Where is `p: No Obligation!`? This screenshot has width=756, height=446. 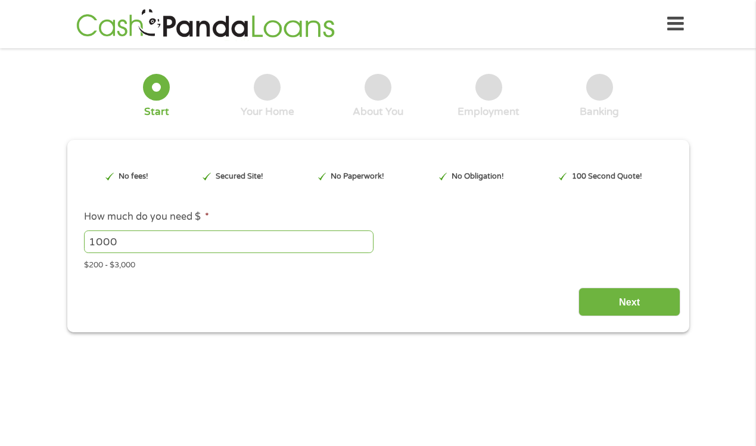
p: No Obligation! is located at coordinates (478, 176).